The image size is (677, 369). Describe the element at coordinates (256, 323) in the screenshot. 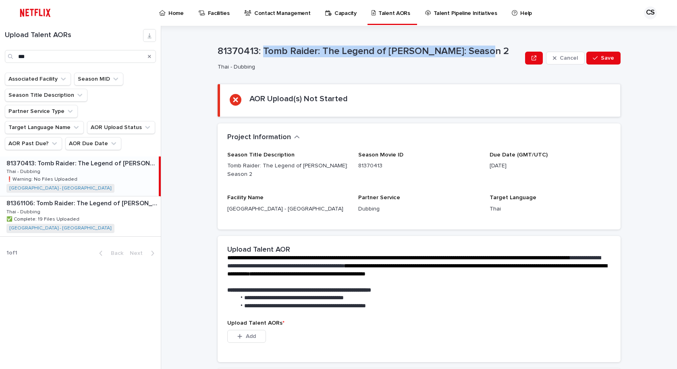

I see `span: Upload Talent AORs` at that location.